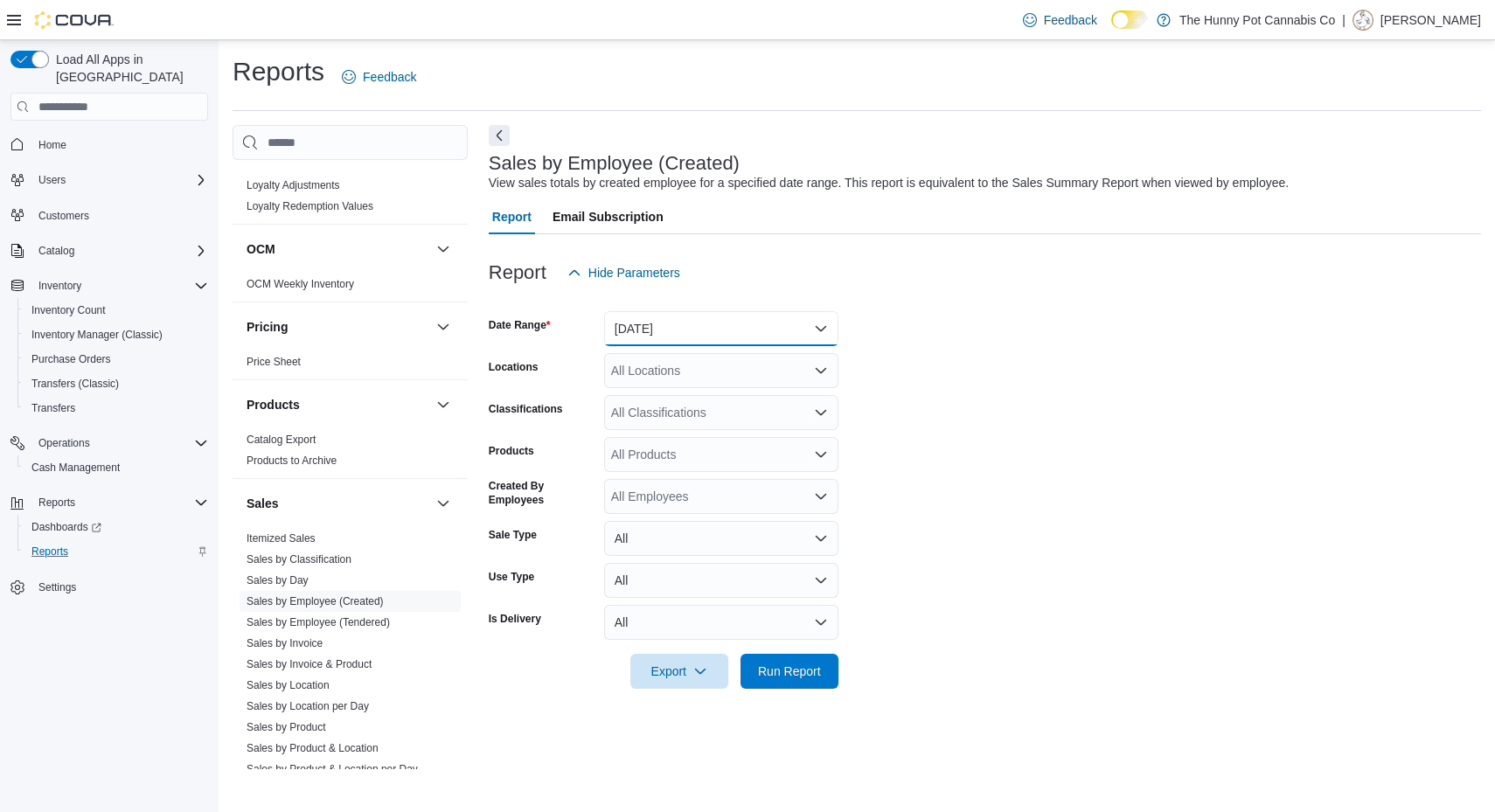  I want to click on span: Dark Mode, so click(1111, 29).